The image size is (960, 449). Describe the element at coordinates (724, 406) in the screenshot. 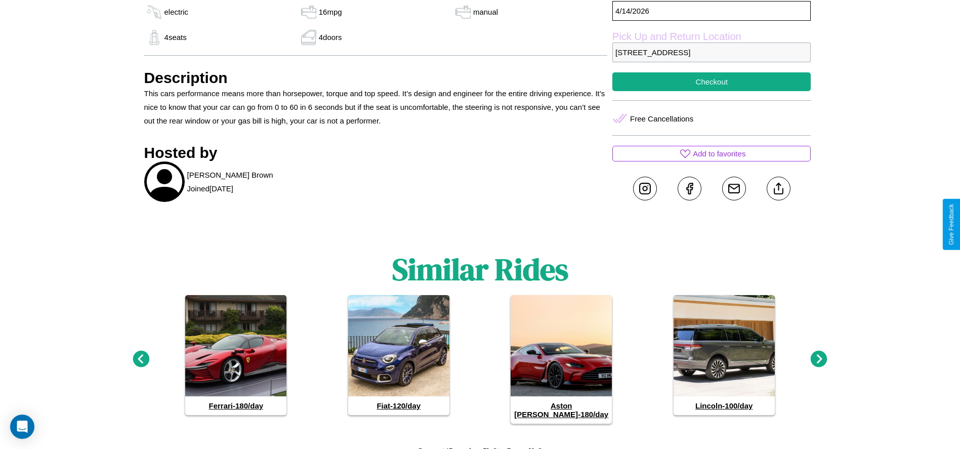

I see `h4: Lincoln - 100 /day` at that location.